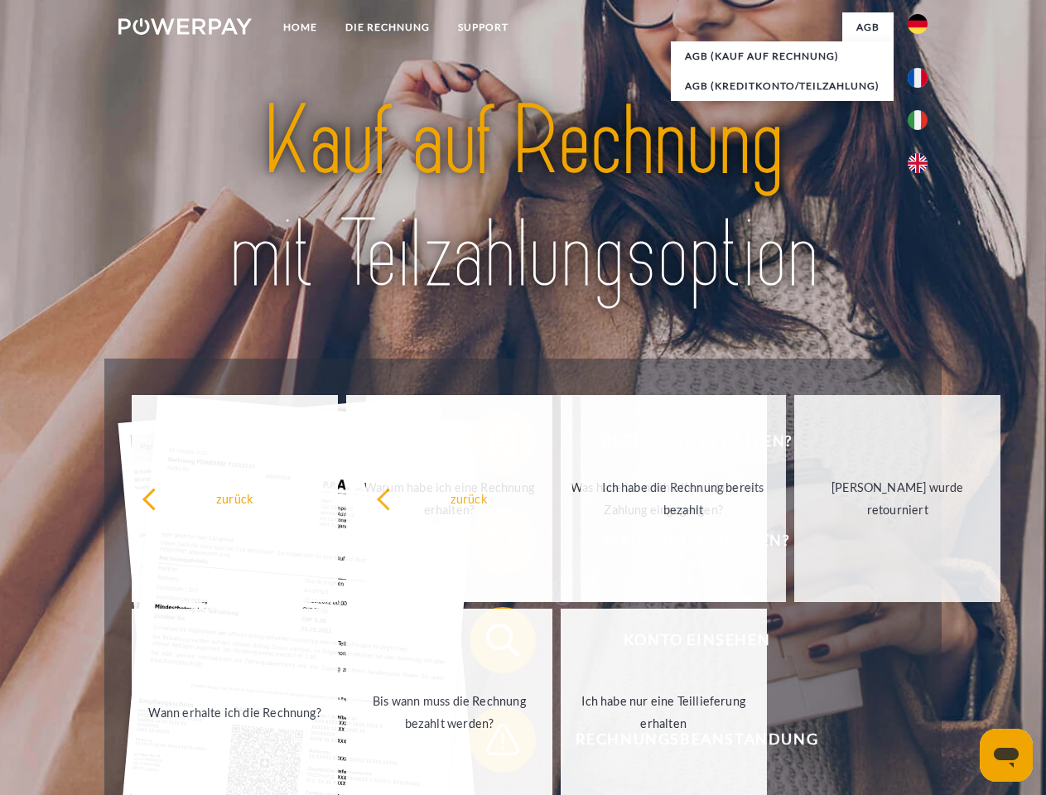 Image resolution: width=1046 pixels, height=795 pixels. Describe the element at coordinates (918, 24) in the screenshot. I see `img: de` at that location.